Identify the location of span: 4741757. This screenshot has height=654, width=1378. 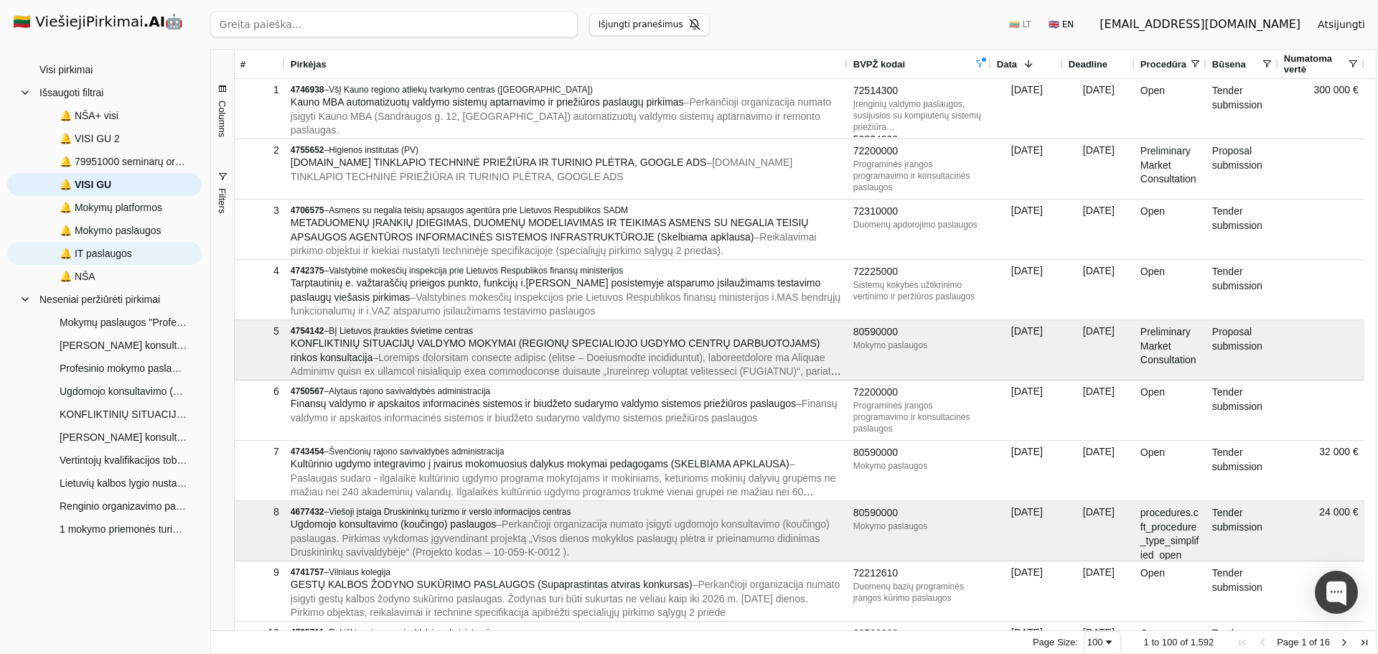
(307, 572).